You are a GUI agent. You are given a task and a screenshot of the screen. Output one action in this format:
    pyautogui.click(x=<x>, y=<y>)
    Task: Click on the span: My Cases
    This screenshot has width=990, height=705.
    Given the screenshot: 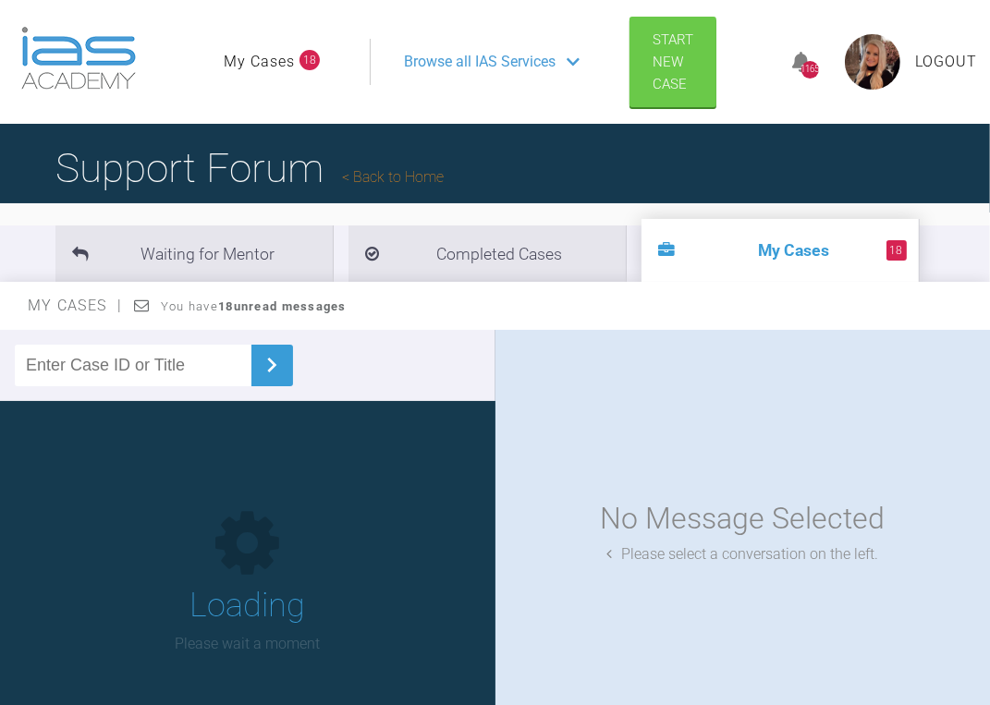 What is the action you would take?
    pyautogui.click(x=75, y=305)
    